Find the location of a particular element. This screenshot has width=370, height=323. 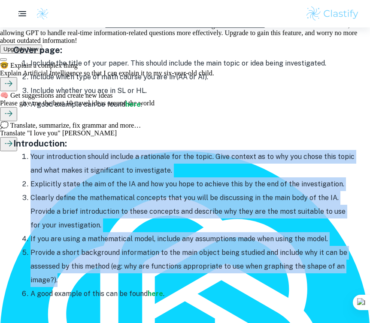

li: If you are using a mathematical model, include any assumptions made when using the model. is located at coordinates (193, 239).